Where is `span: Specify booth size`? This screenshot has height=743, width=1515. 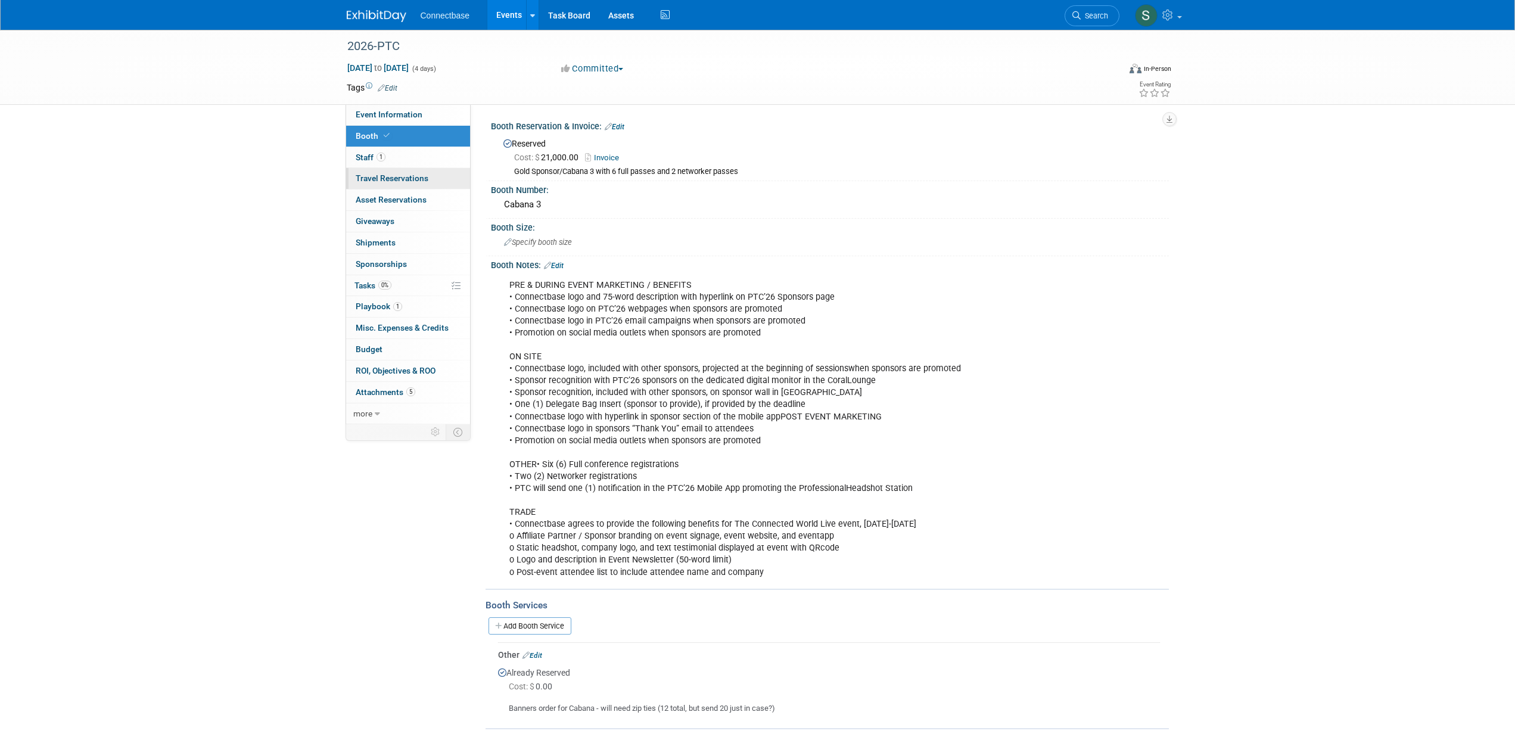
span: Specify booth size is located at coordinates (538, 242).